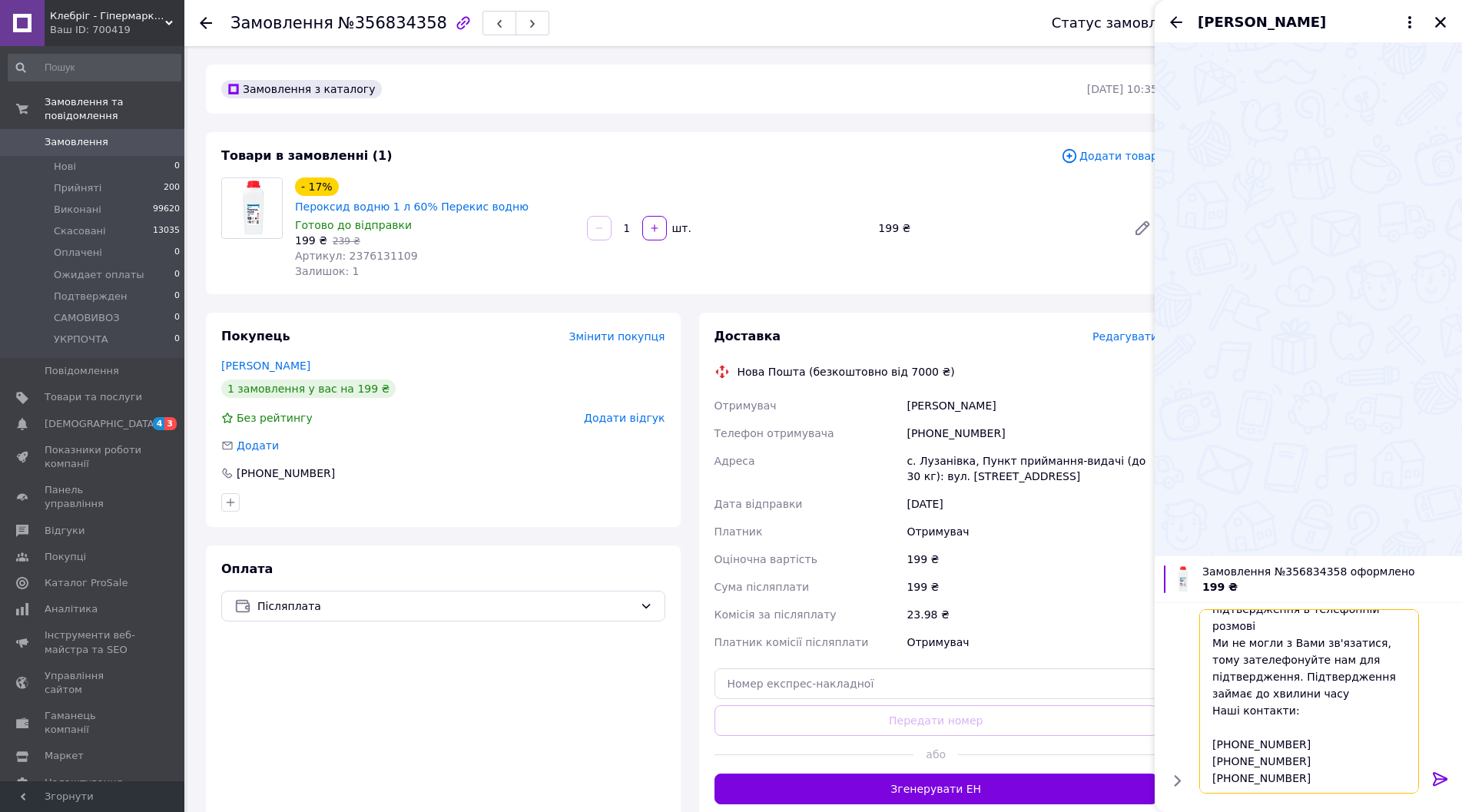  What do you see at coordinates (624, 418) in the screenshot?
I see `span: Додати відгук` at bounding box center [624, 418].